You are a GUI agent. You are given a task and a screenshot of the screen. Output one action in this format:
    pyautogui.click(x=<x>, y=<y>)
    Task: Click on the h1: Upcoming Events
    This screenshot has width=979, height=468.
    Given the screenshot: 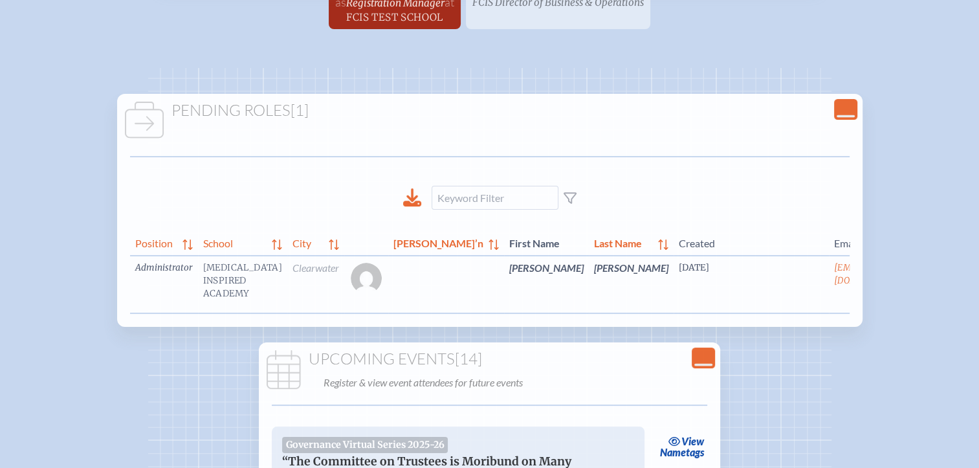 What is the action you would take?
    pyautogui.click(x=489, y=359)
    